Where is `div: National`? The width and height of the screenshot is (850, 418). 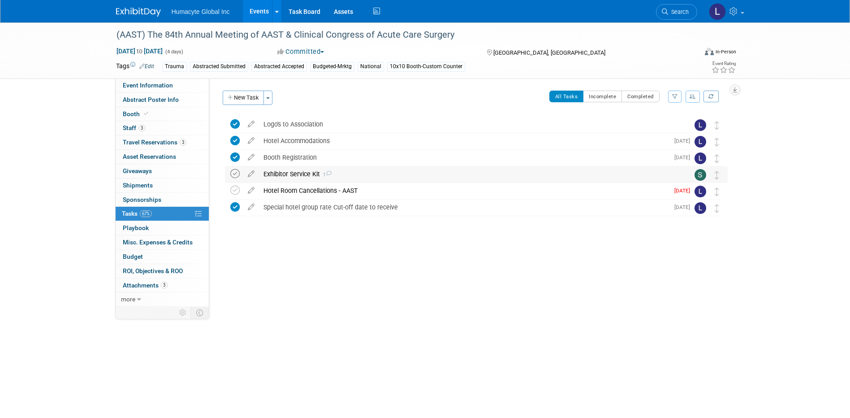 div: National is located at coordinates (371, 66).